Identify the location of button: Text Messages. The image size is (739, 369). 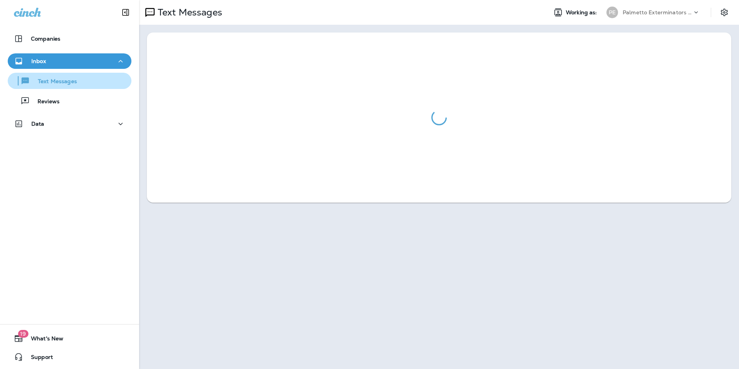
(70, 81).